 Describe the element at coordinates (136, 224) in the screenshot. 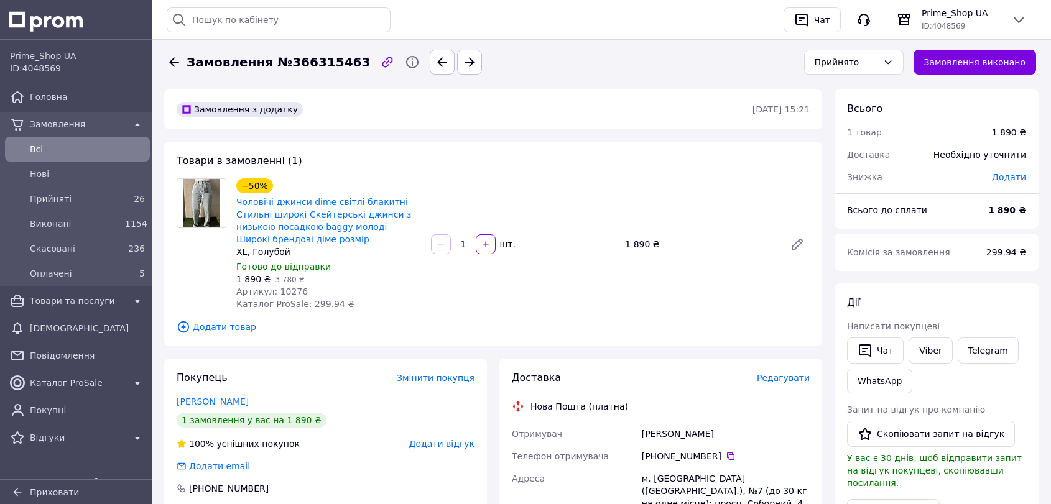

I see `span: 1154` at that location.